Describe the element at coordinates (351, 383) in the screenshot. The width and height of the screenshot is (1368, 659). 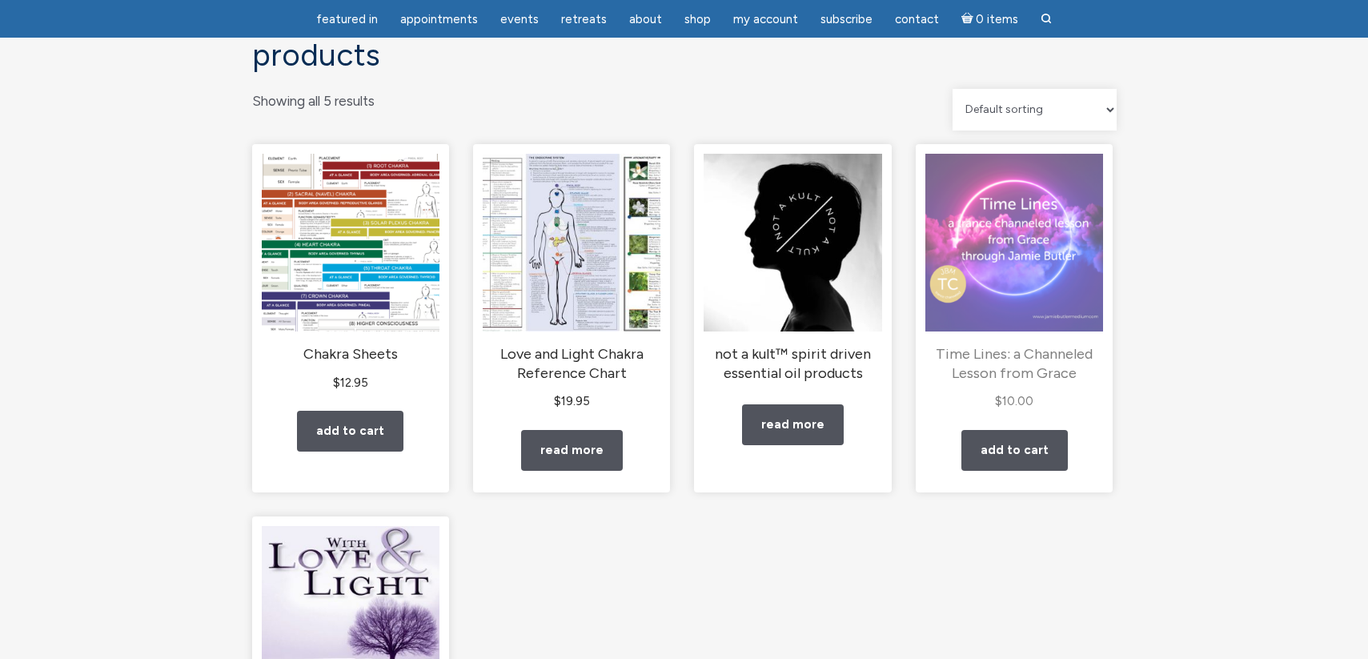
I see `bdi: 12.95` at that location.